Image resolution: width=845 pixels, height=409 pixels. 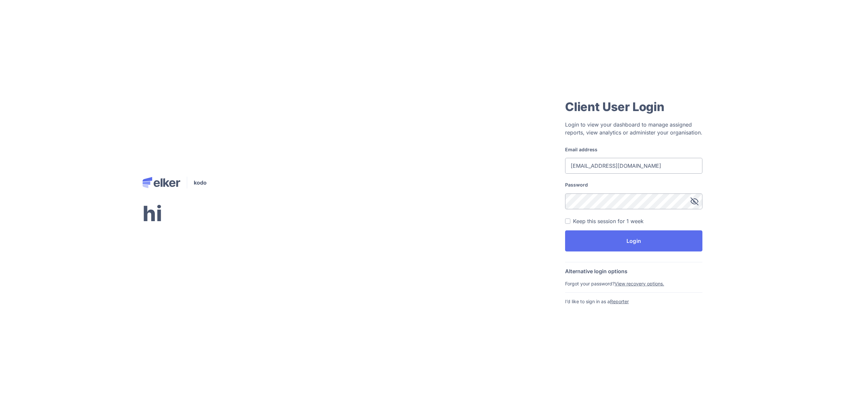 What do you see at coordinates (633, 284) in the screenshot?
I see `div: Forgot your password?` at bounding box center [633, 284].